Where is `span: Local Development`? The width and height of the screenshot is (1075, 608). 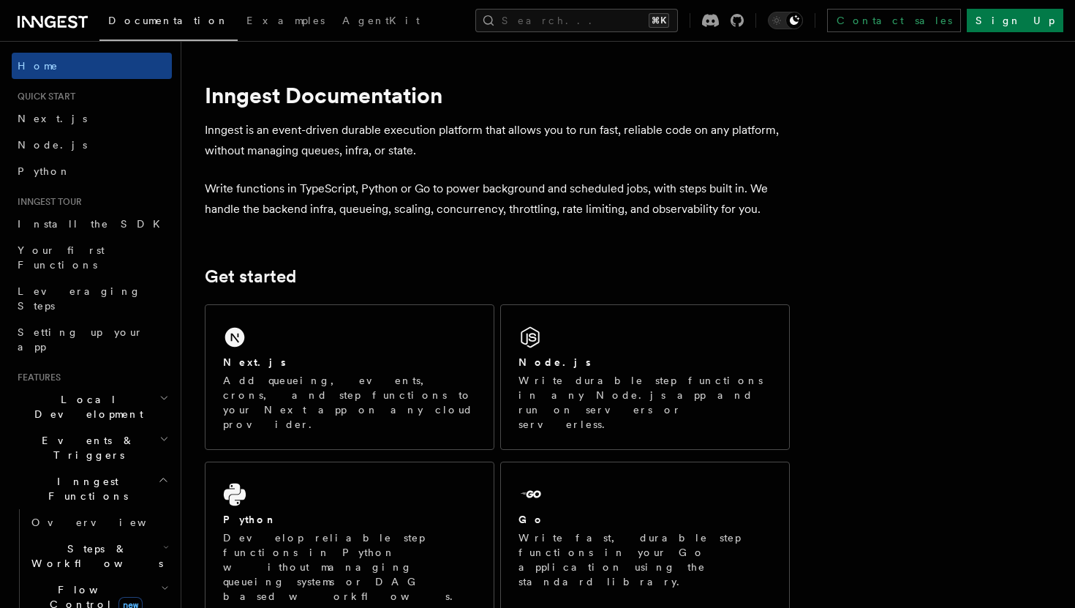
span: Local Development is located at coordinates (86, 407).